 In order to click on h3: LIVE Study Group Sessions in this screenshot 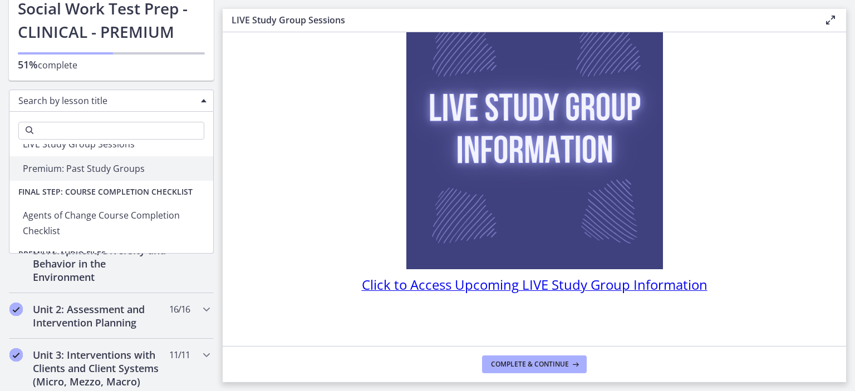, I will do `click(519, 20)`.